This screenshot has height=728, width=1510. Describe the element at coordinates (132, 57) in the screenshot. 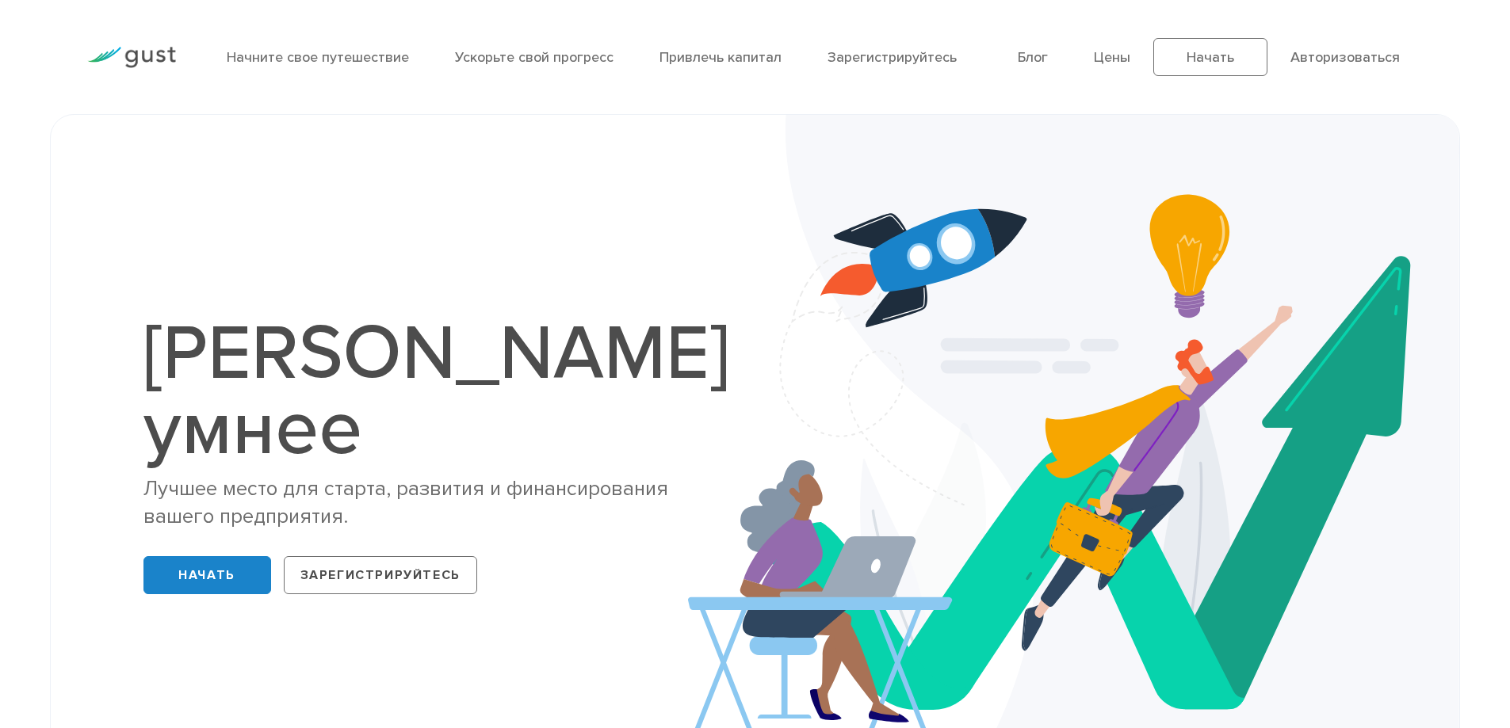

I see `img: Логотип Порыва` at that location.